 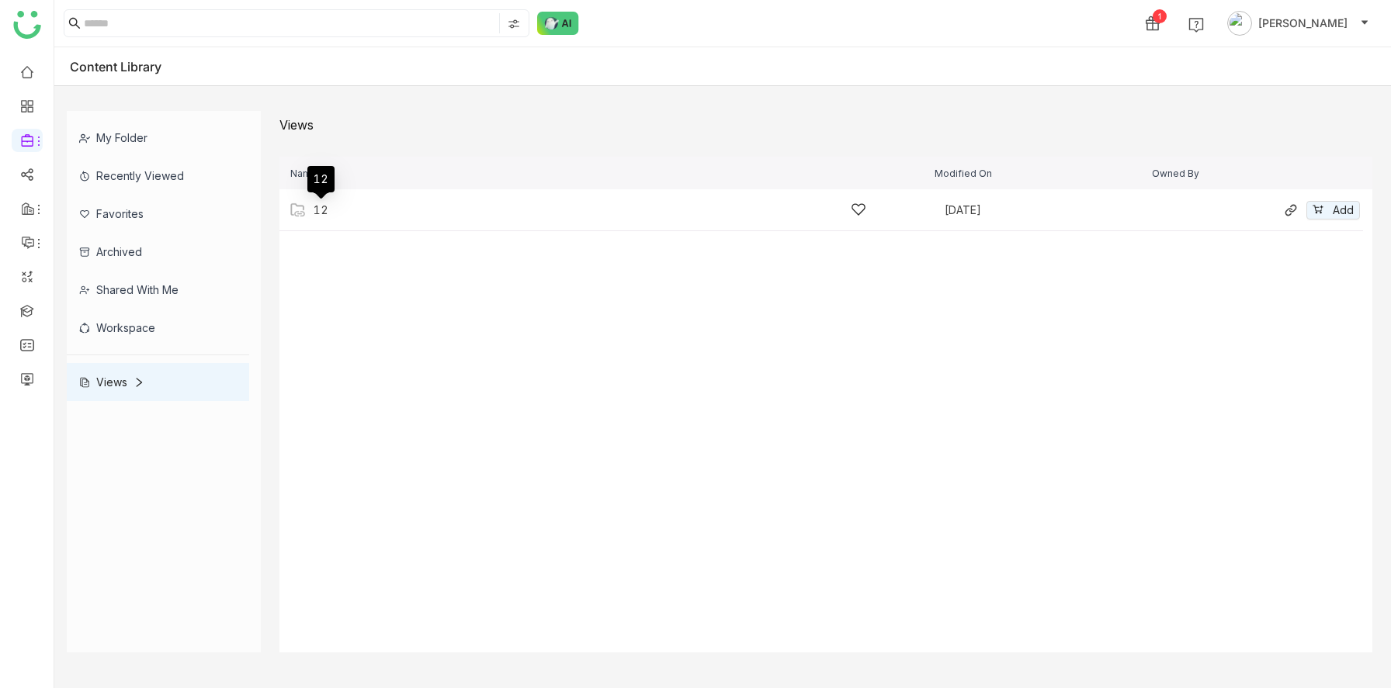 What do you see at coordinates (300, 173) in the screenshot?
I see `span: Name` at bounding box center [300, 173].